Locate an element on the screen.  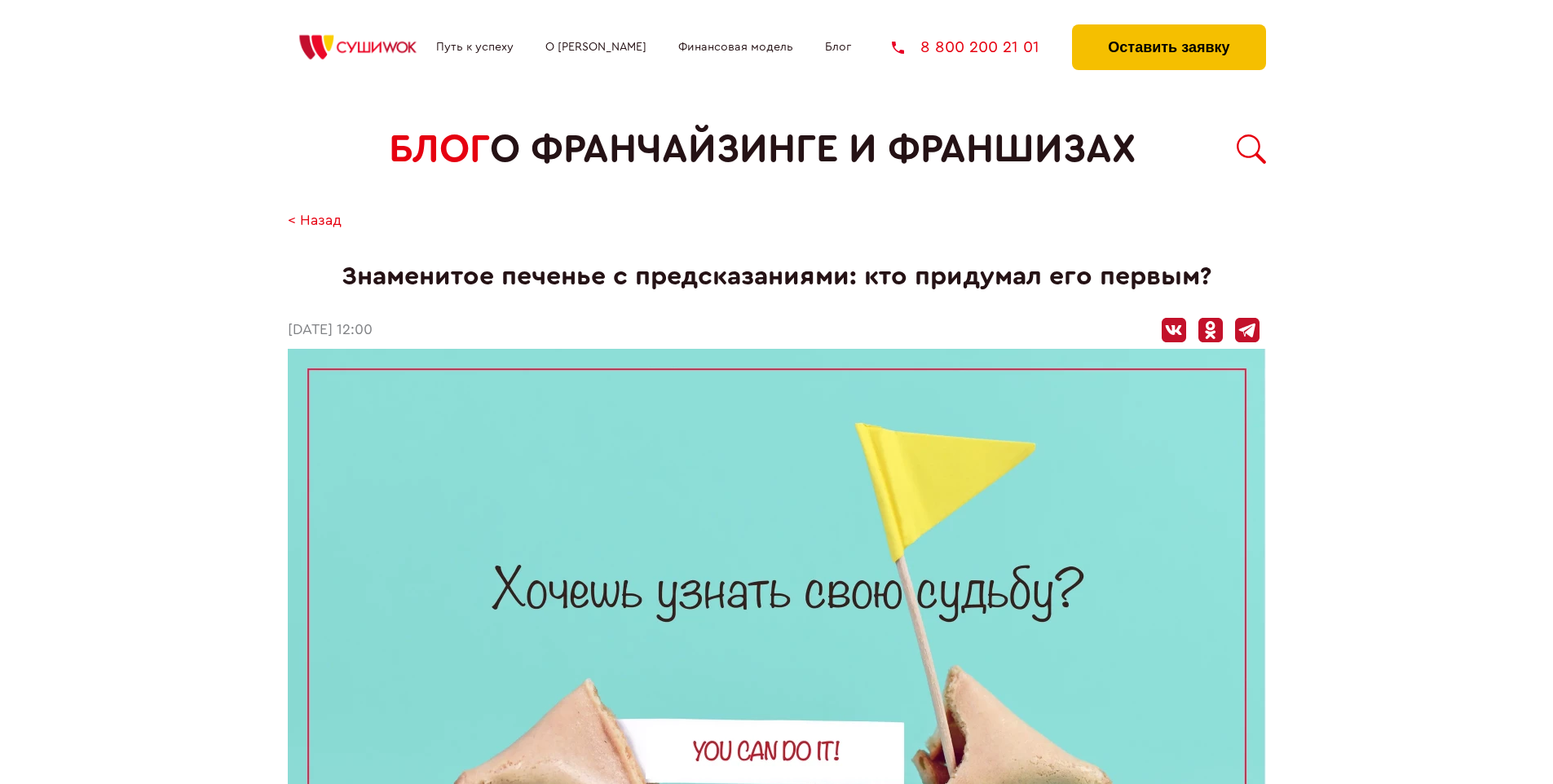
h1: Знаменитое печенье с предсказаниями: кто придумал его первым? is located at coordinates (777, 277).